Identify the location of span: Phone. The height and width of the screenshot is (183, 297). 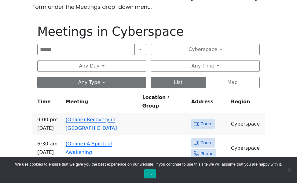
(207, 154).